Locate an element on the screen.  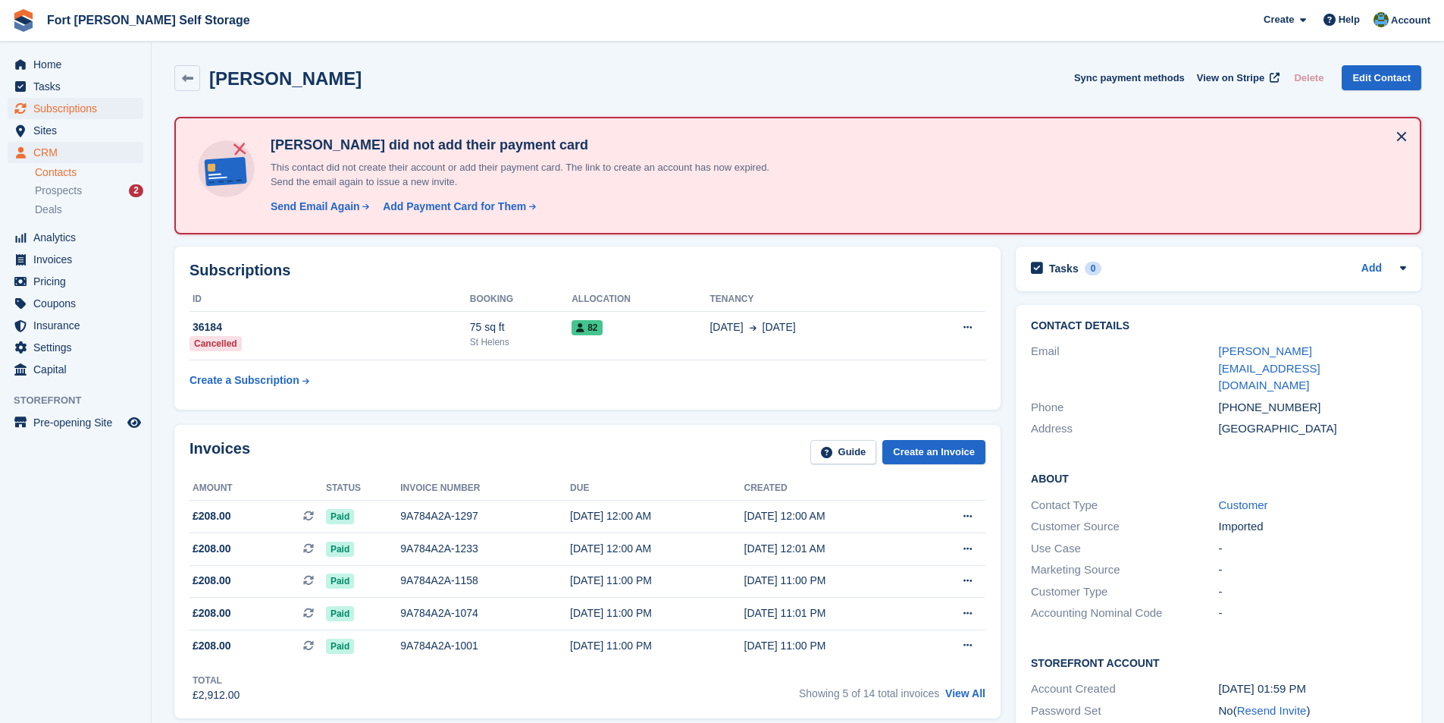
span: Pricing is located at coordinates (79, 281).